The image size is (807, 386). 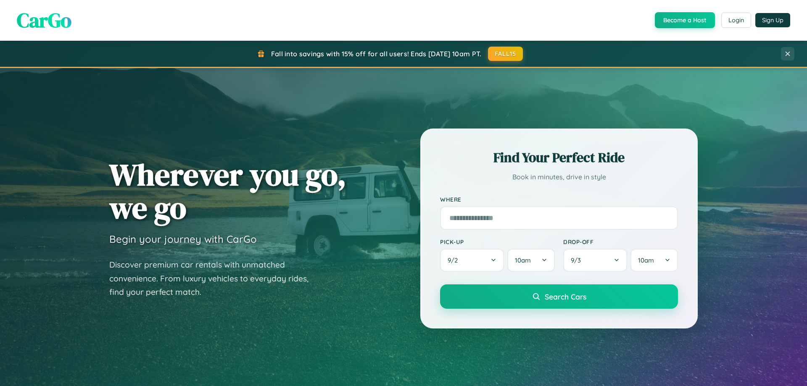 What do you see at coordinates (559, 297) in the screenshot?
I see `button: Search Cars` at bounding box center [559, 297].